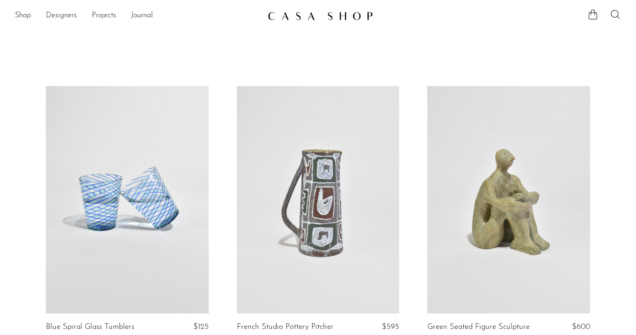 The height and width of the screenshot is (335, 636). Describe the element at coordinates (23, 16) in the screenshot. I see `a: Shop` at that location.